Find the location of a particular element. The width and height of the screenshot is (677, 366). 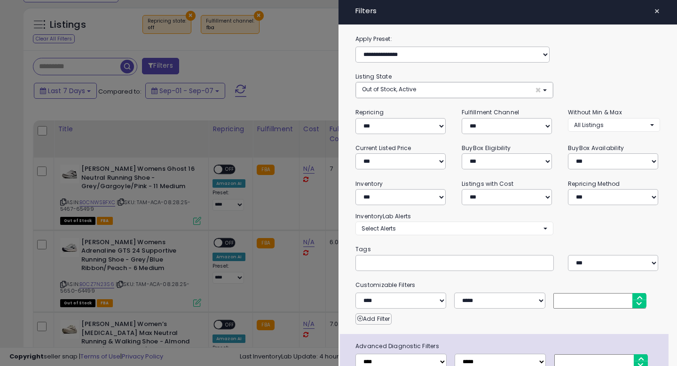

small: Listings with Cost is located at coordinates (487, 183).